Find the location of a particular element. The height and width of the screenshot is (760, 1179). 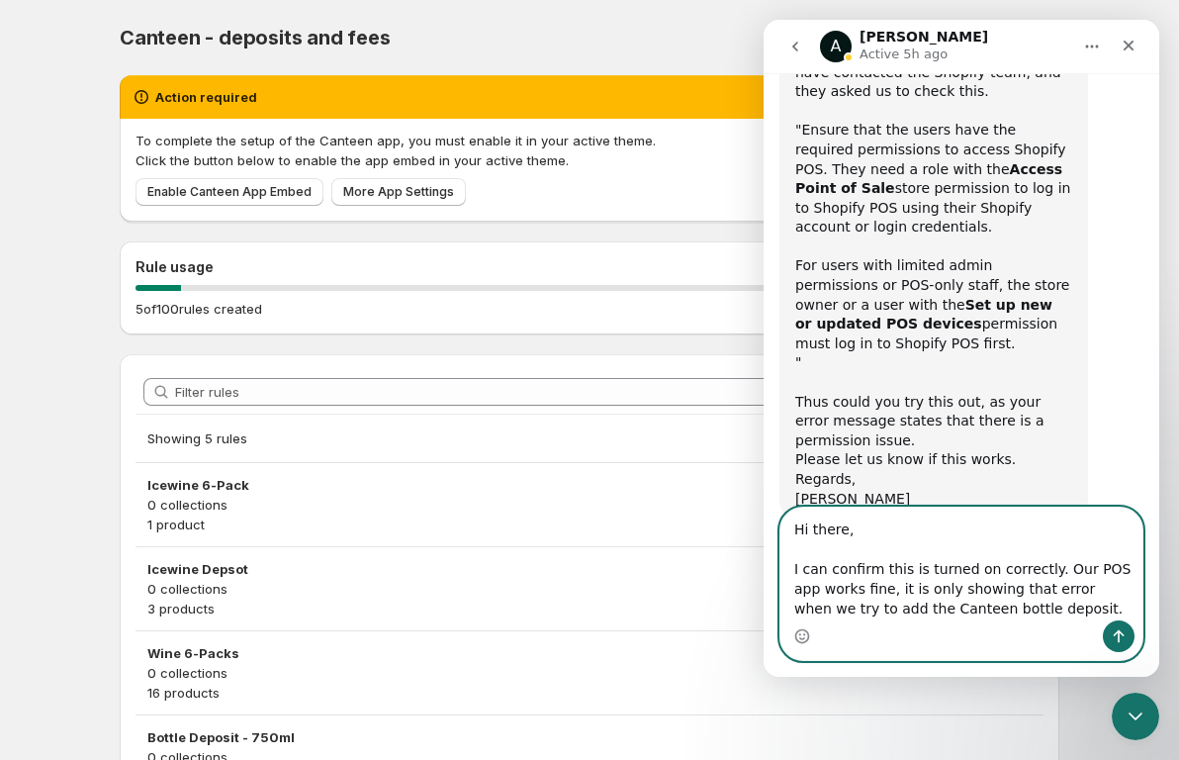

h3: Icewine Depsot is located at coordinates (590, 569).